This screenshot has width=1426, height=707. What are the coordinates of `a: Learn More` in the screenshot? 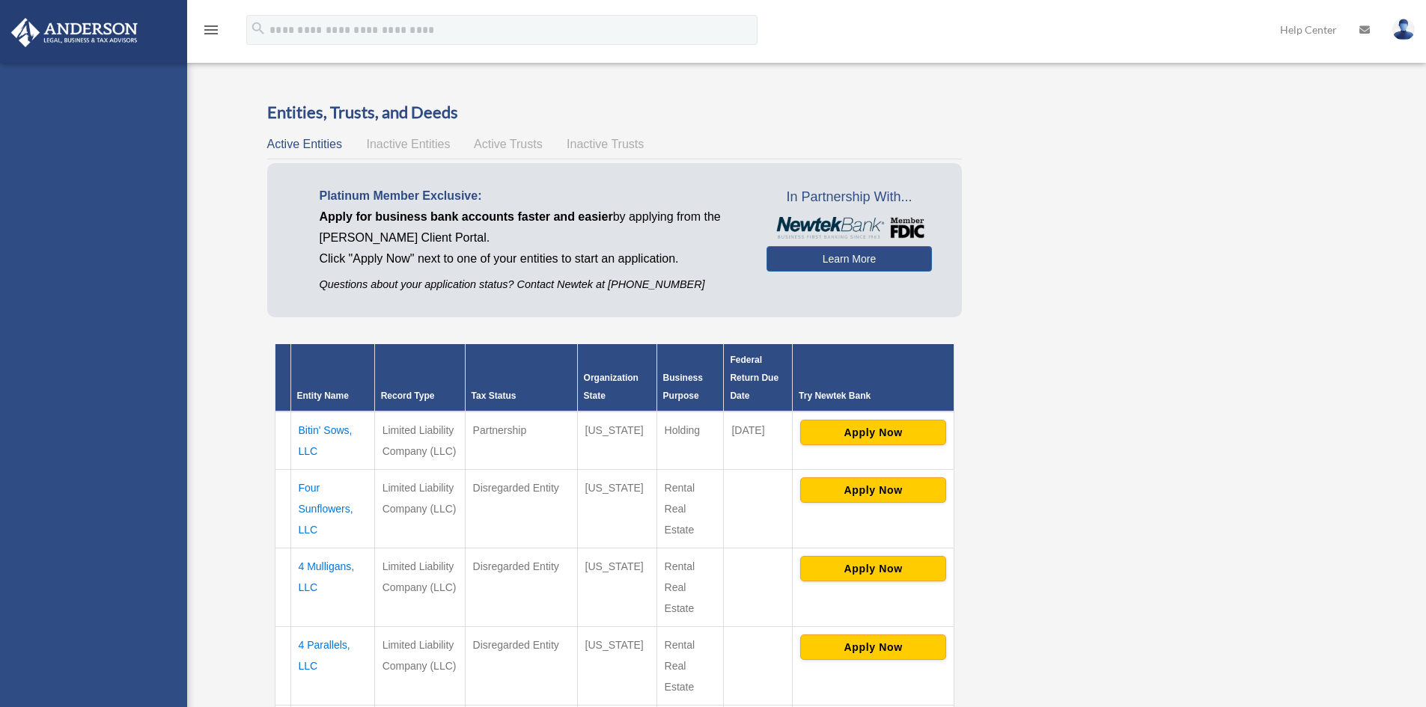 It's located at (849, 259).